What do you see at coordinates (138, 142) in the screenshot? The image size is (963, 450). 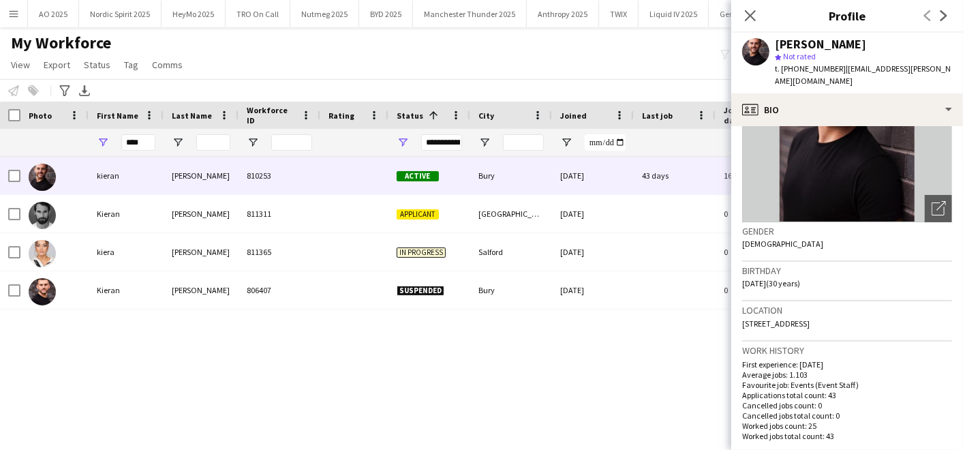 I see `input: First Name Filter Input` at bounding box center [138, 142].